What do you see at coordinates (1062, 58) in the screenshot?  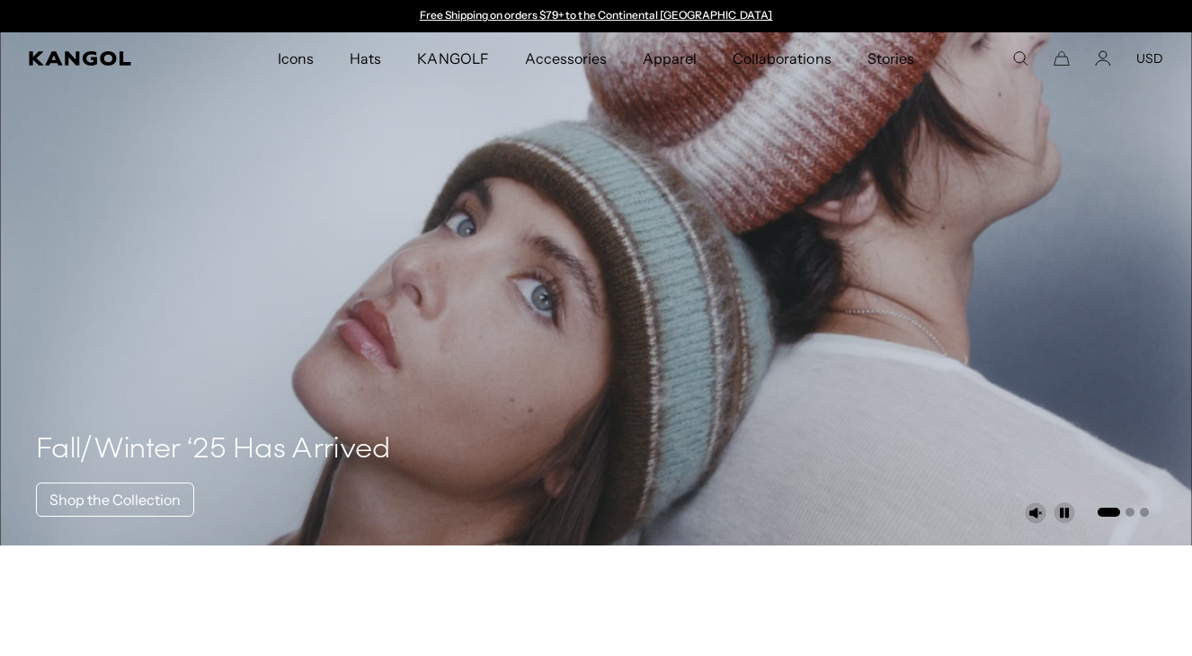 I see `button: Cart` at bounding box center [1062, 58].